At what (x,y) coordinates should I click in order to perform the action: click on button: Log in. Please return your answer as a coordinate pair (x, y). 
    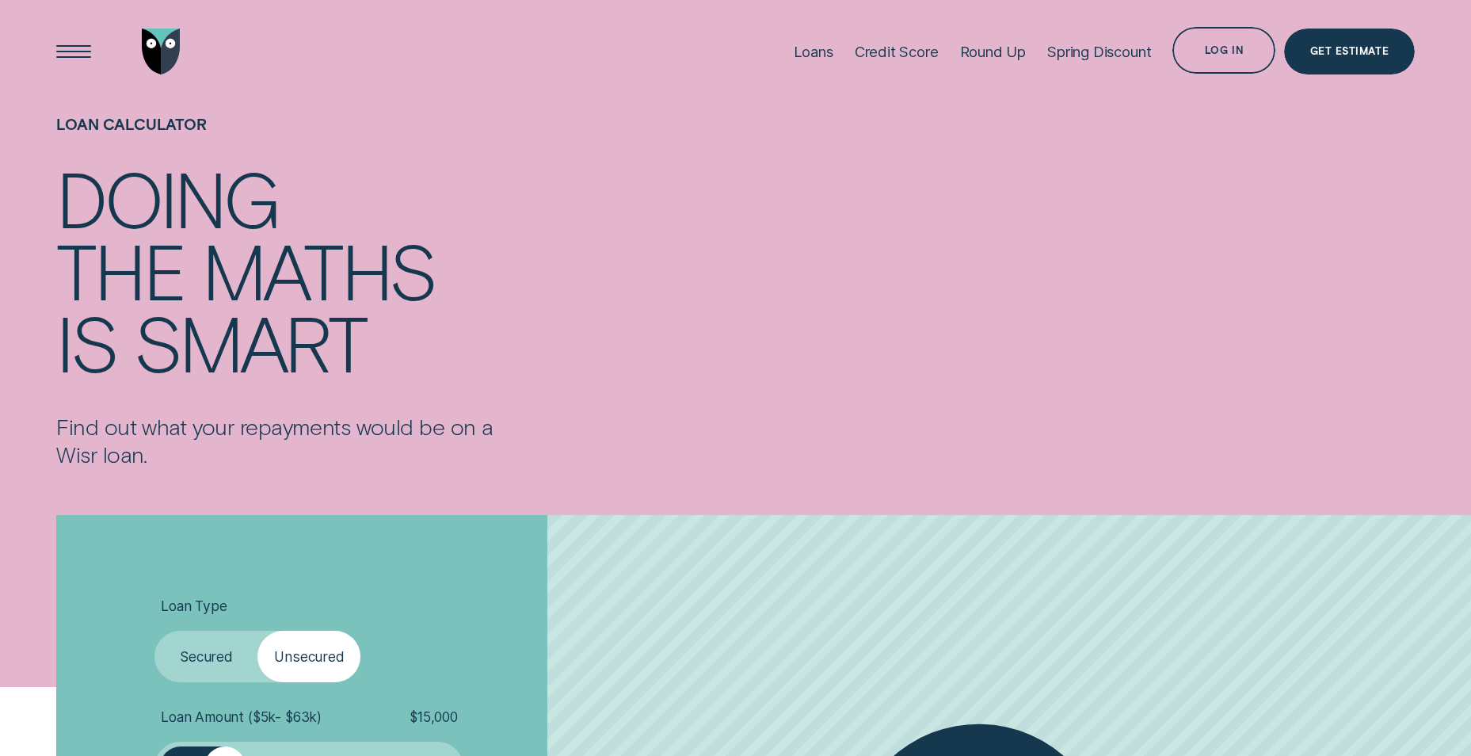
    Looking at the image, I should click on (1224, 50).